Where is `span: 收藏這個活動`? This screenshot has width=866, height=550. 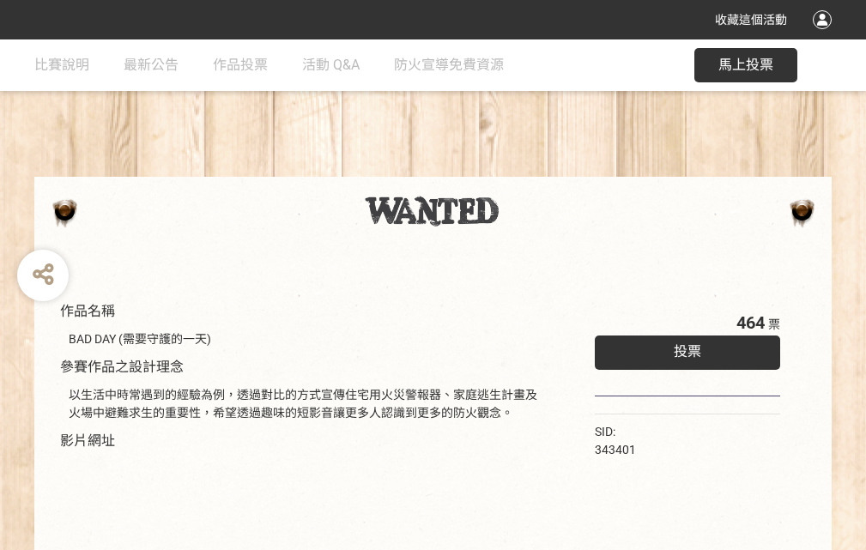 span: 收藏這個活動 is located at coordinates (751, 20).